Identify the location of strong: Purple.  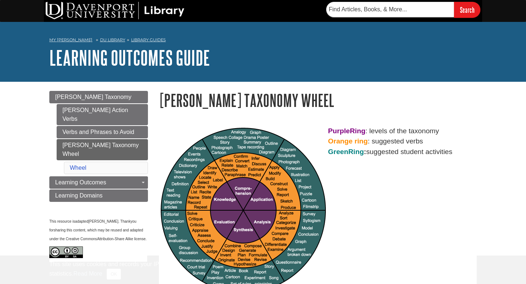
(339, 131).